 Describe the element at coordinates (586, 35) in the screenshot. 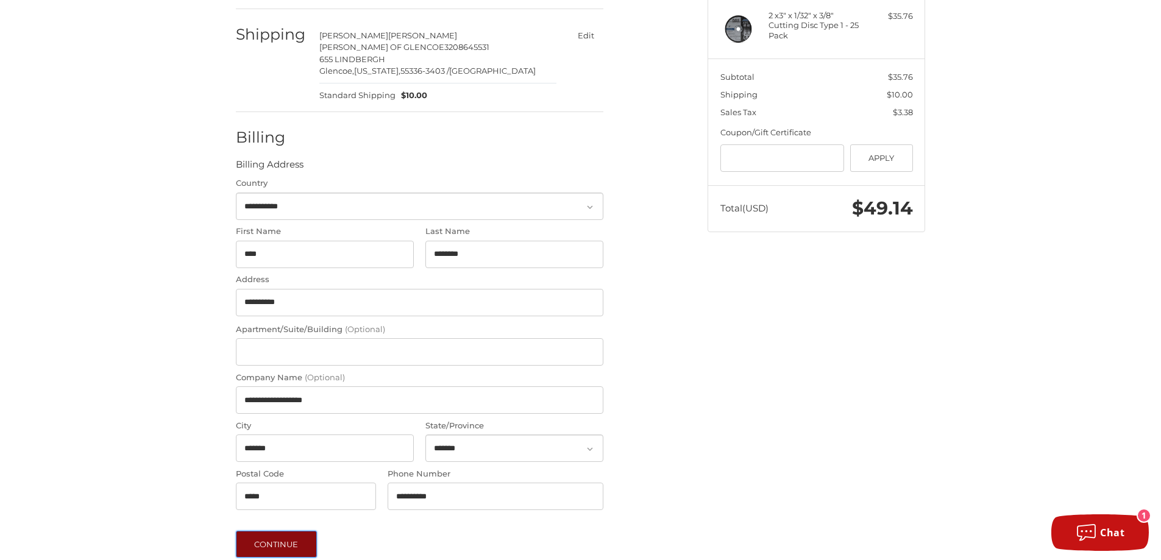

I see `button: Edit` at that location.